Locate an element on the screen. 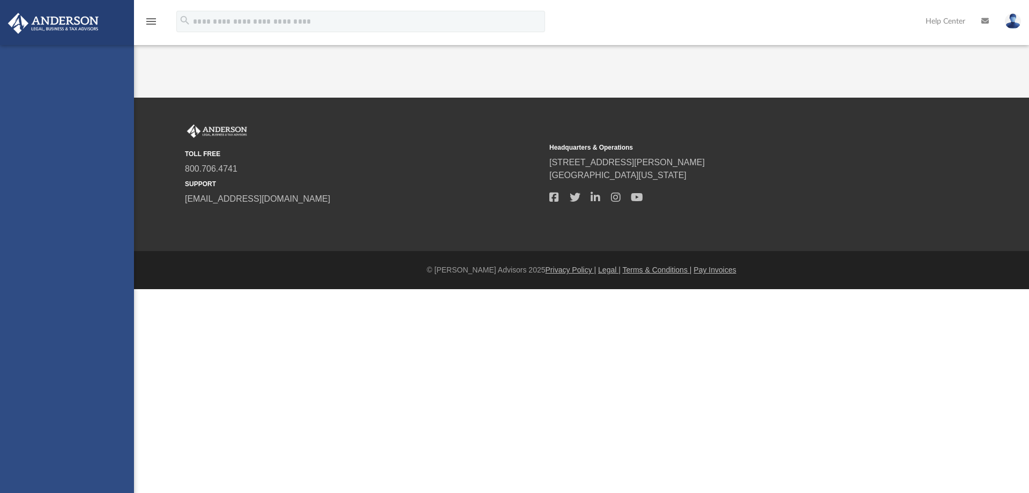  a: 800.706.4741 is located at coordinates (211, 168).